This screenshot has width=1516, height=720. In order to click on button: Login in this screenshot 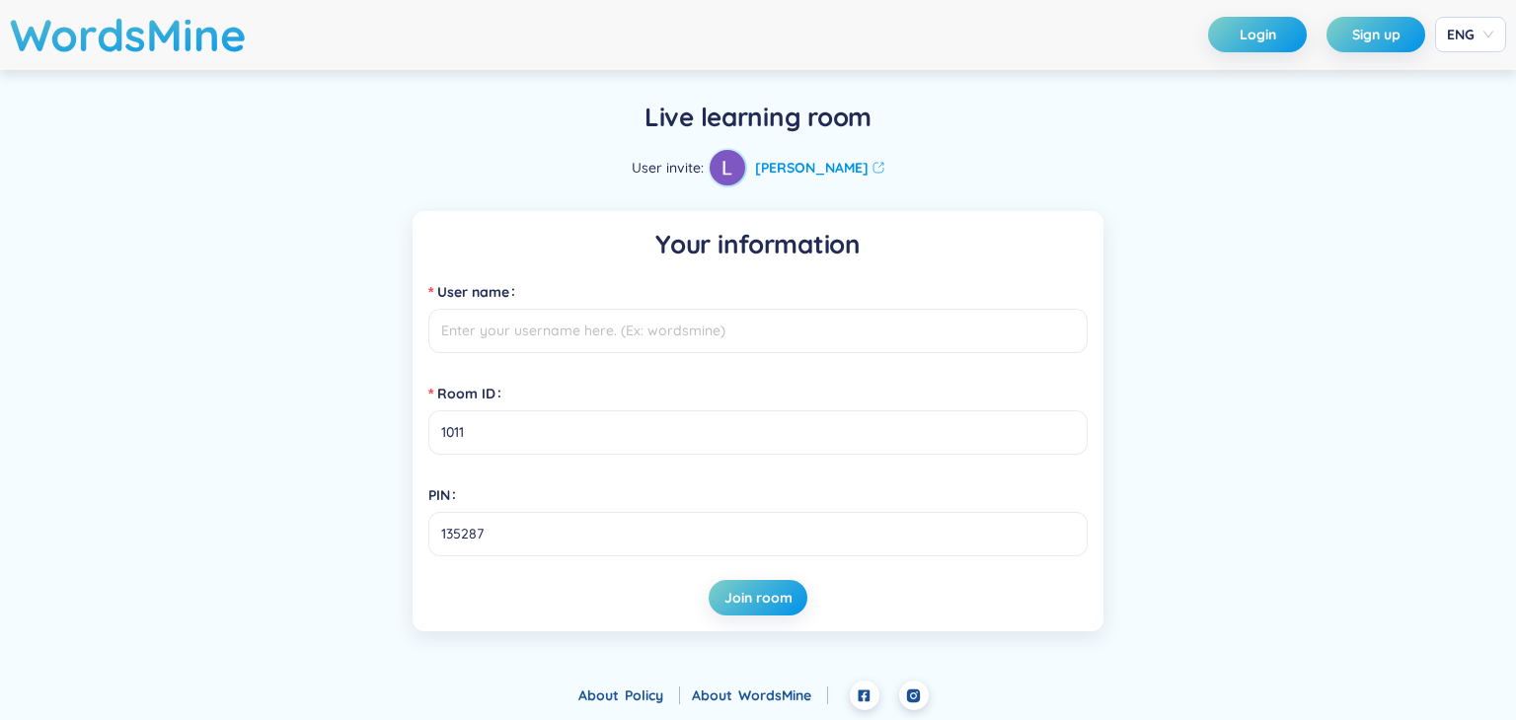, I will do `click(1257, 35)`.